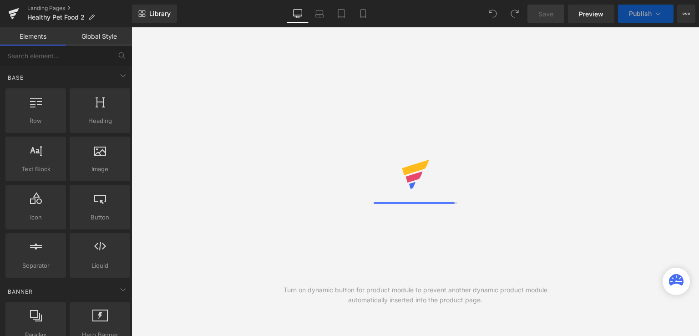 Image resolution: width=699 pixels, height=336 pixels. I want to click on button: Redo, so click(514, 14).